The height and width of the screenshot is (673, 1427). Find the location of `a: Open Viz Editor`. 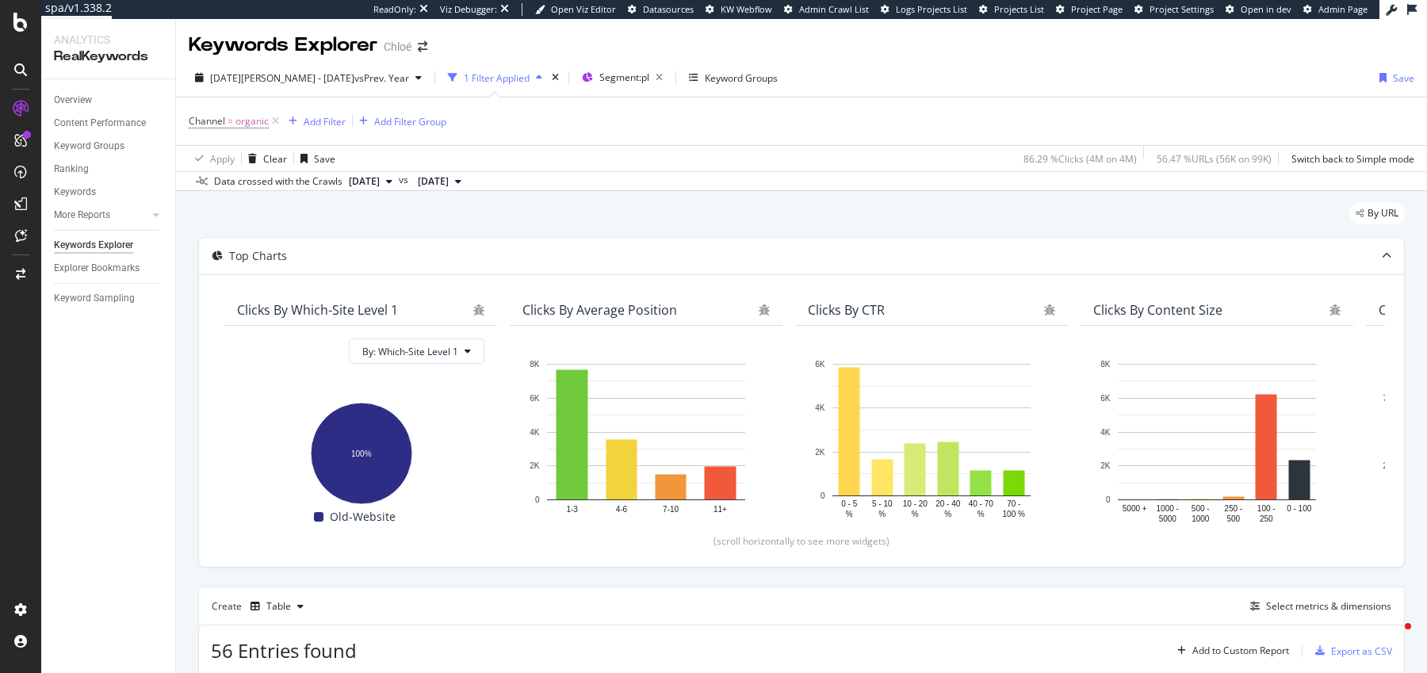

a: Open Viz Editor is located at coordinates (575, 10).